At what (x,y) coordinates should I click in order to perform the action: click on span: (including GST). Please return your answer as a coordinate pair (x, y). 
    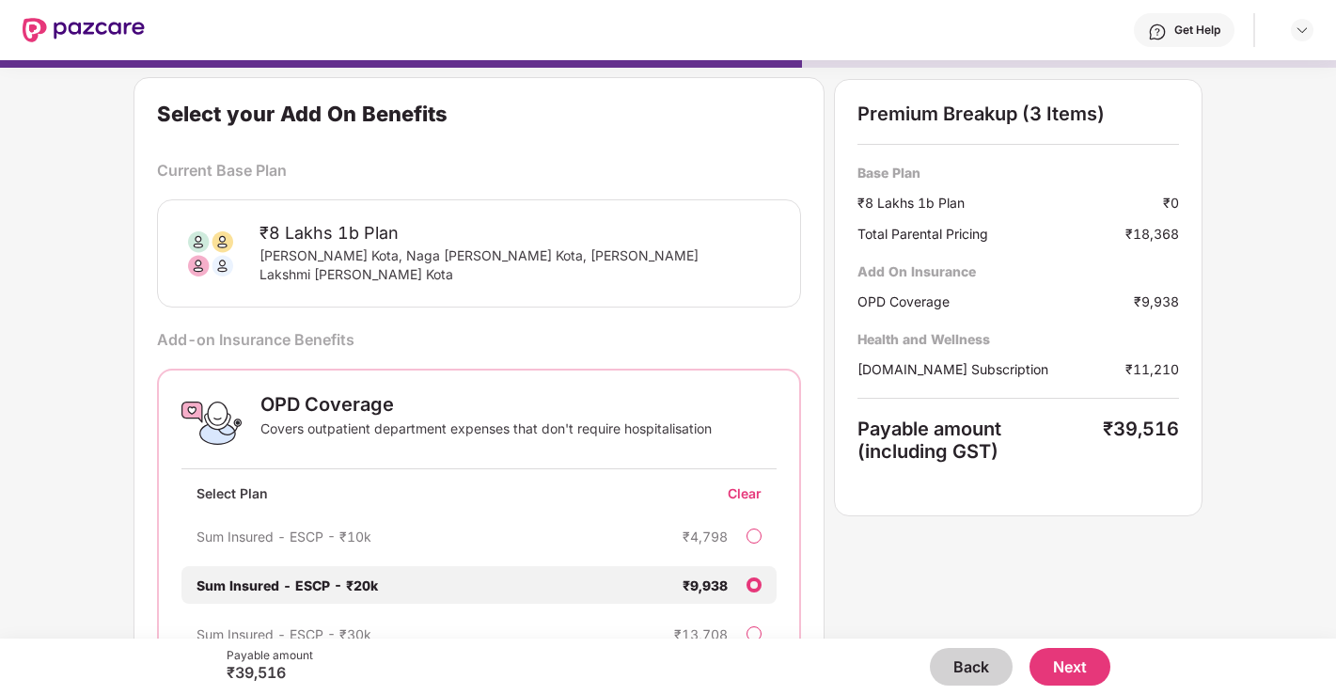
    Looking at the image, I should click on (928, 451).